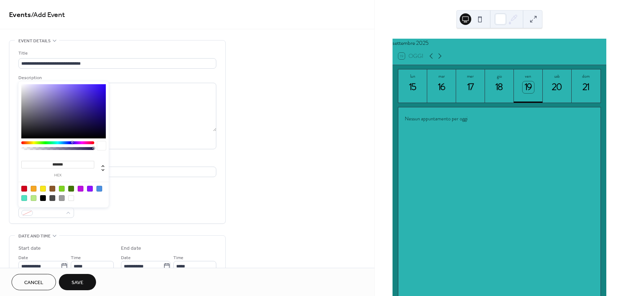 The image size is (624, 296). I want to click on div: sab, so click(558, 76).